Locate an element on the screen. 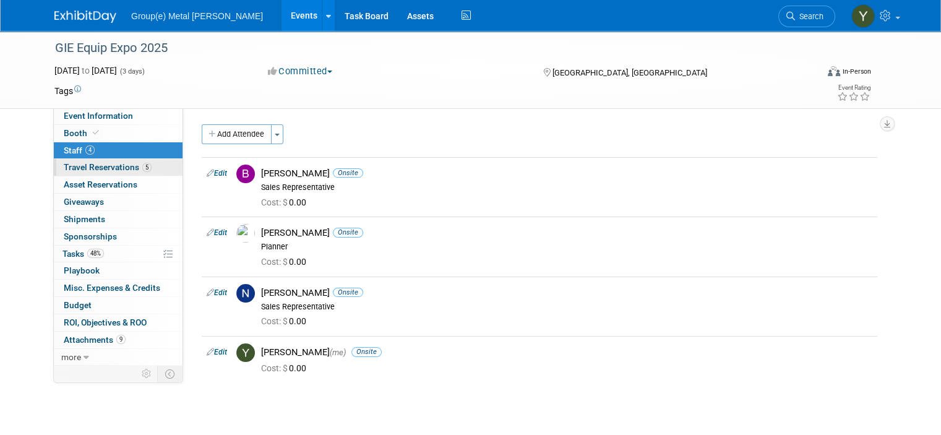 The height and width of the screenshot is (435, 941). span: Playbook is located at coordinates (82, 270).